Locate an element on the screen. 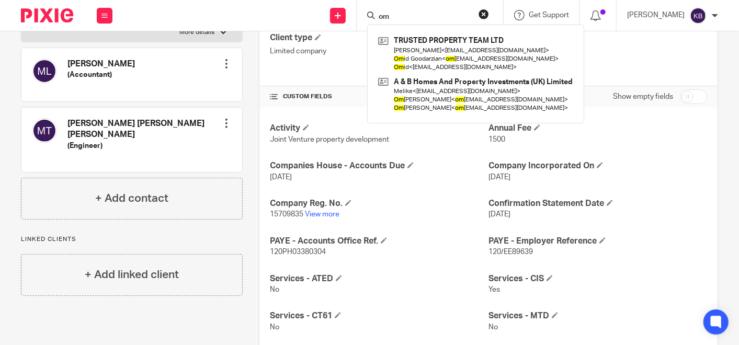  h4: Services - MTD is located at coordinates (598, 316).